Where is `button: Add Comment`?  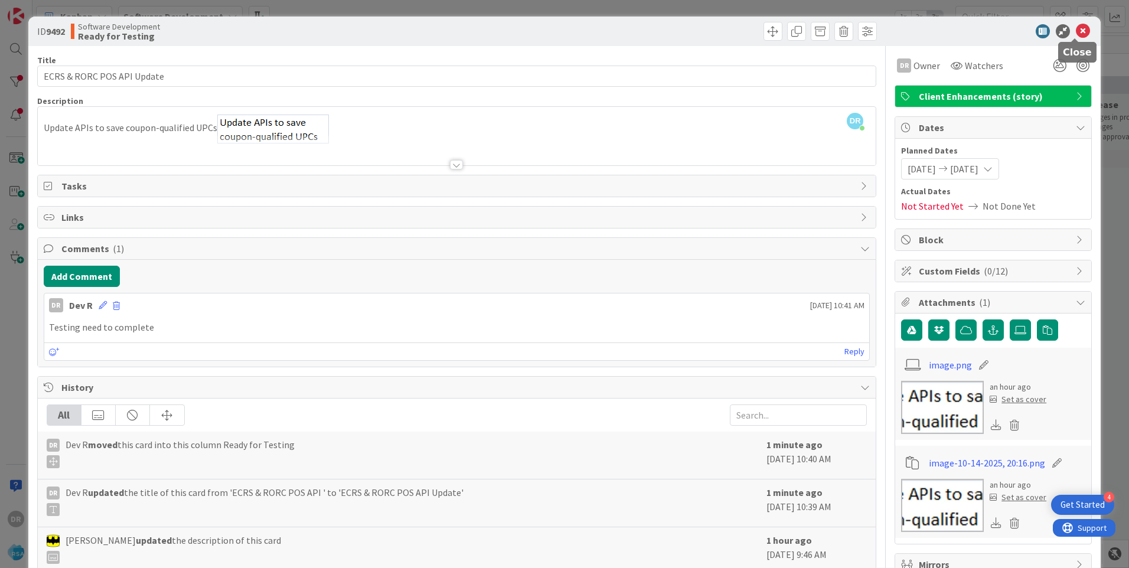 button: Add Comment is located at coordinates (82, 276).